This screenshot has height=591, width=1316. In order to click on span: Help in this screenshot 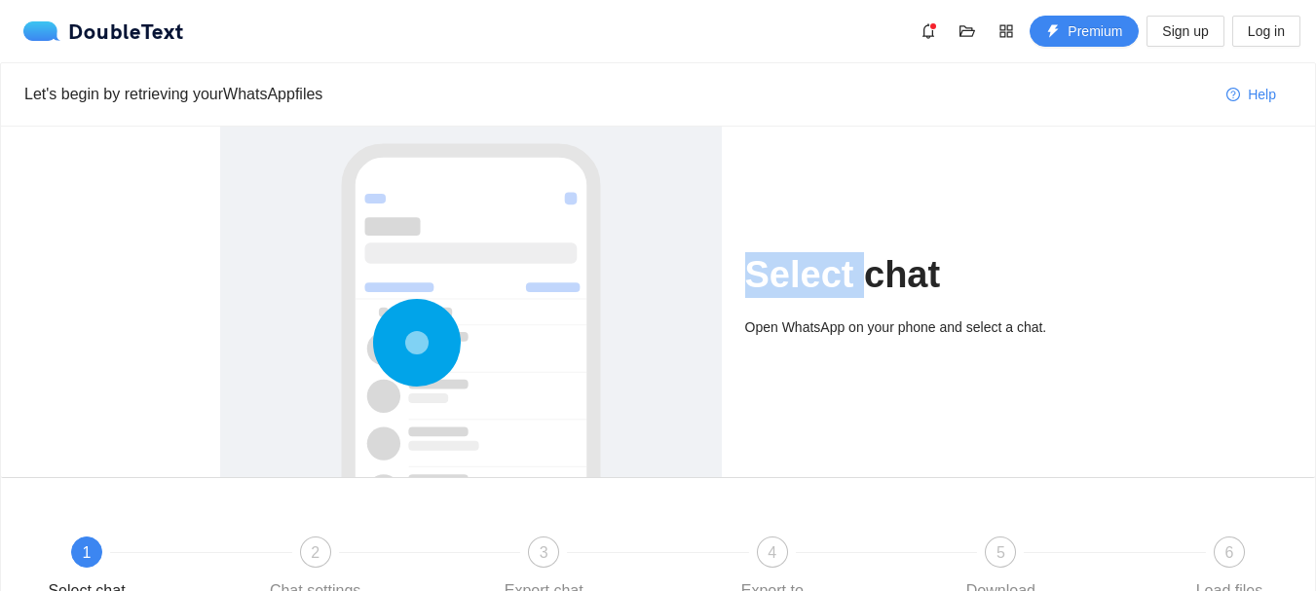, I will do `click(1261, 94)`.